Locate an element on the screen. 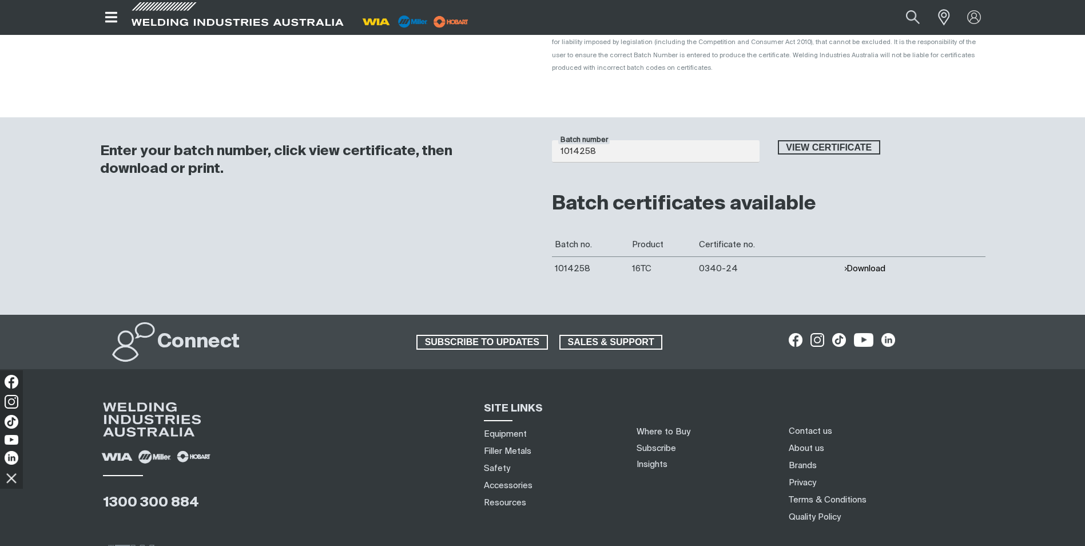  img: hide socials is located at coordinates (11, 478).